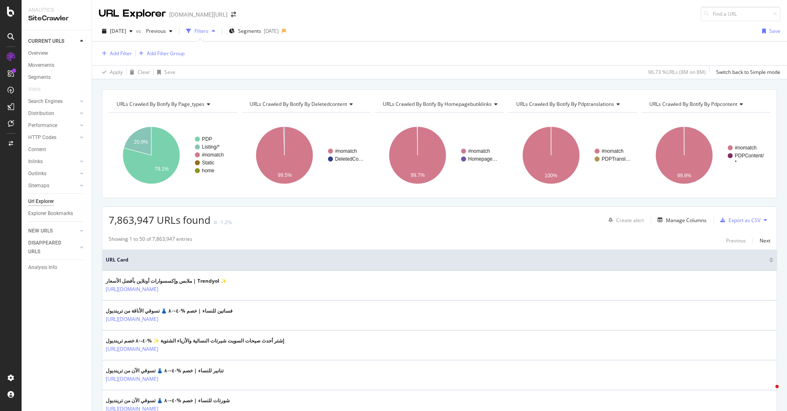 The height and width of the screenshot is (411, 787). What do you see at coordinates (57, 149) in the screenshot?
I see `a: Content` at bounding box center [57, 149].